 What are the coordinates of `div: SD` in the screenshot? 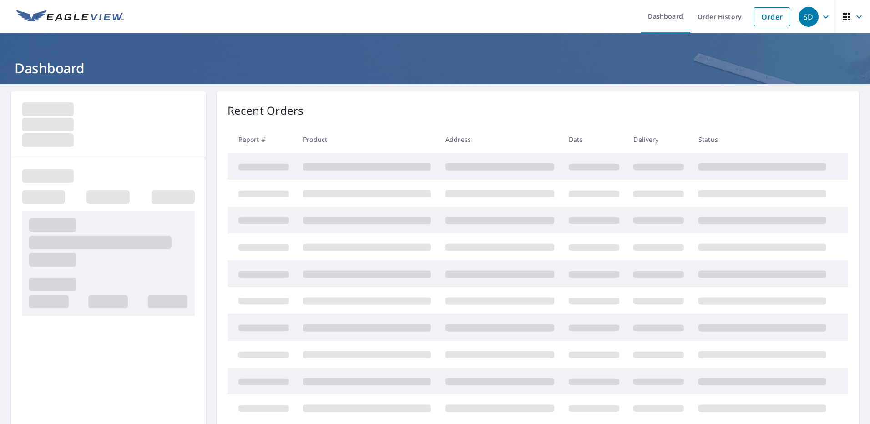 It's located at (808, 17).